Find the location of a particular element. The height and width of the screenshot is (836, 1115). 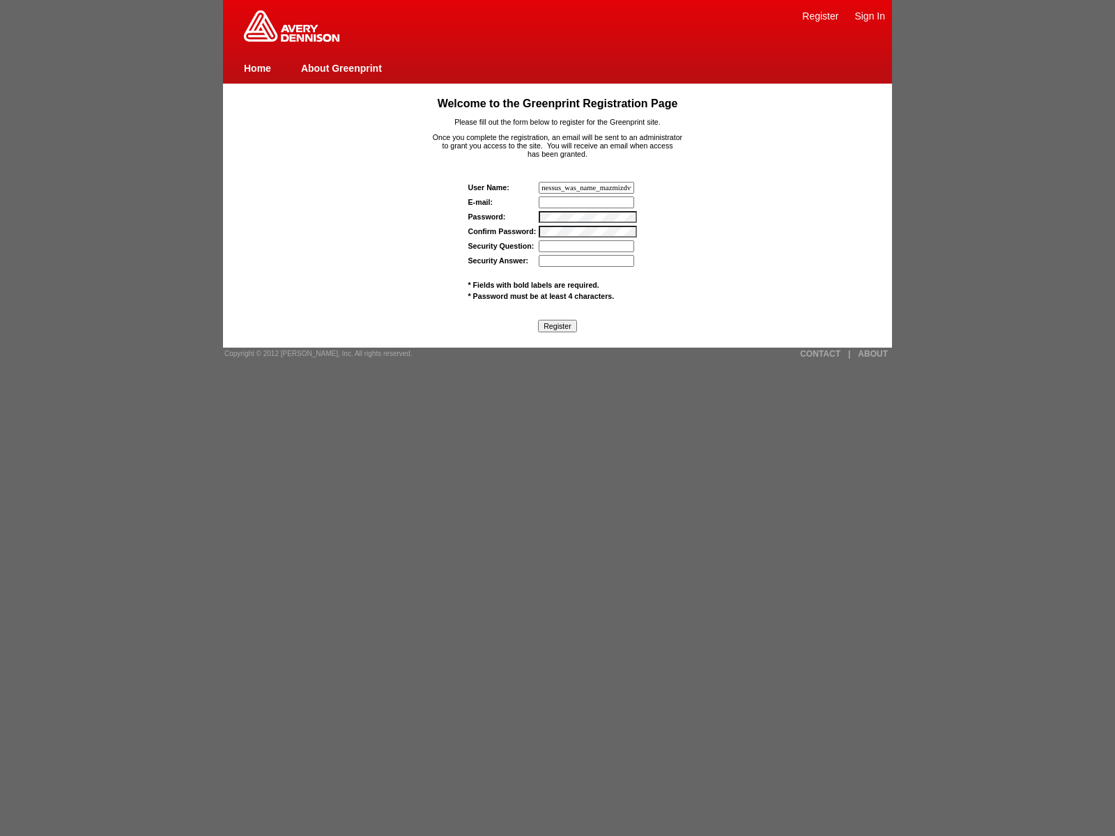

p: Please fill out the form below to register for the Greenprint site. is located at coordinates (557, 122).